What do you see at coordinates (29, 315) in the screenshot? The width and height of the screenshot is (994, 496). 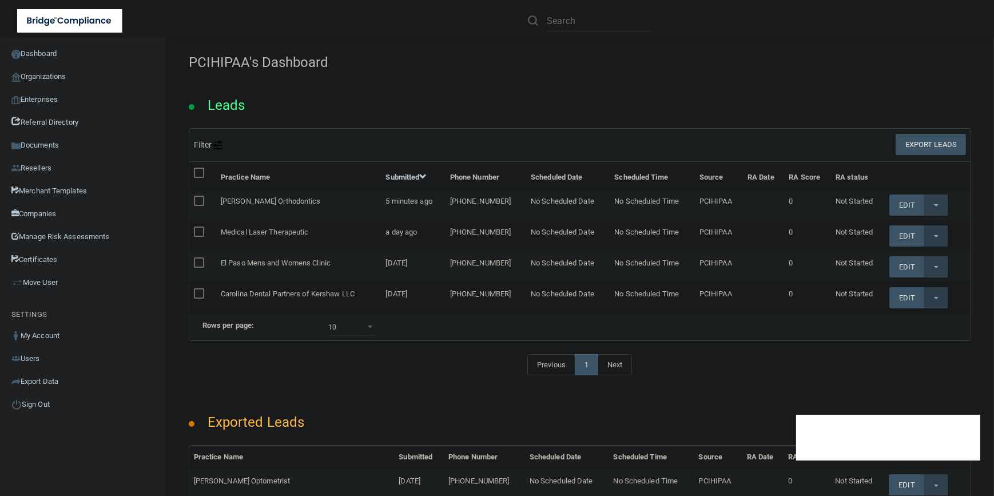 I see `label: SETTINGS` at bounding box center [29, 315].